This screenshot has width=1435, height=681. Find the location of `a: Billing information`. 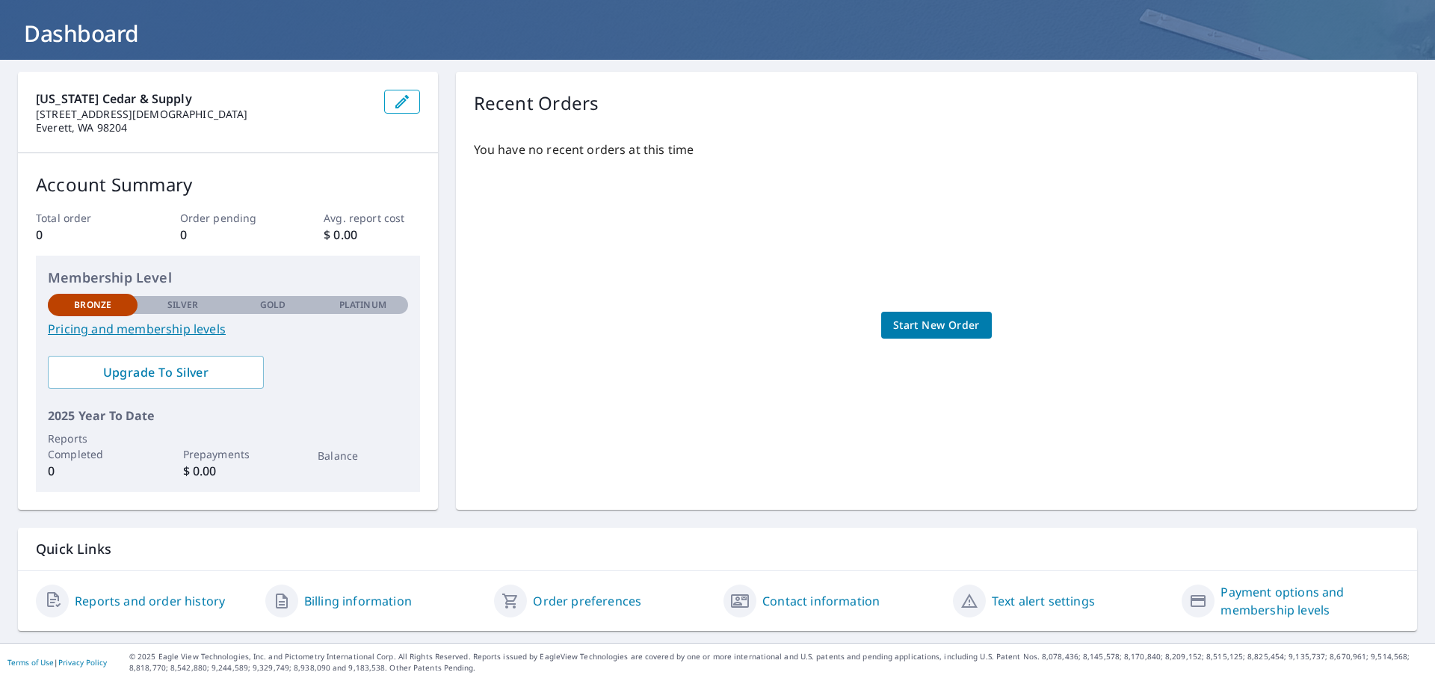

a: Billing information is located at coordinates (358, 601).